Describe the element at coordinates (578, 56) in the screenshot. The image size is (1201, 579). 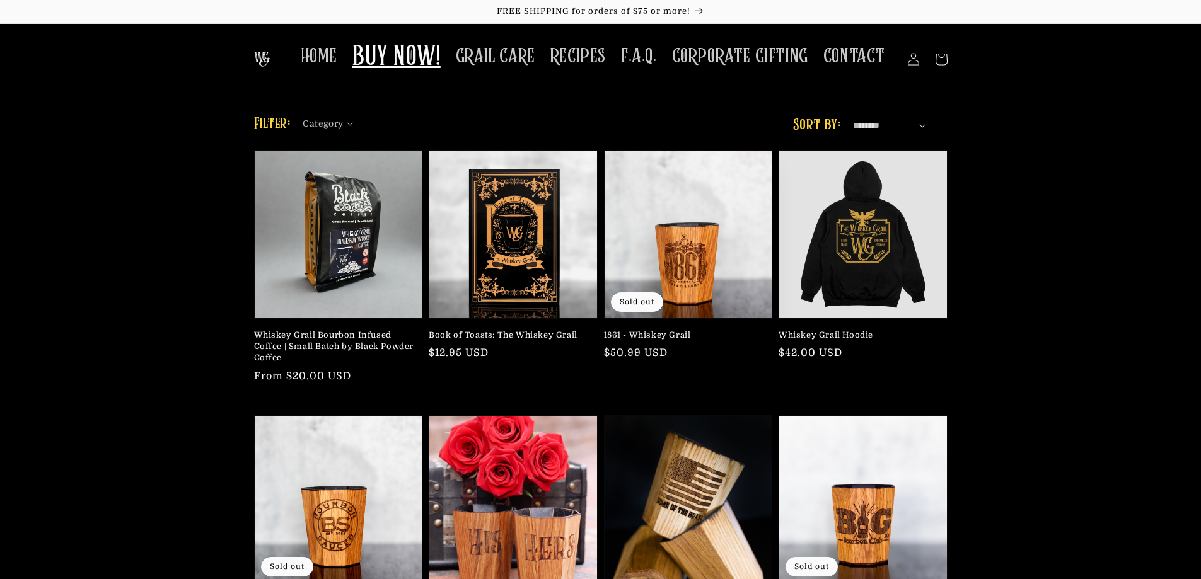
I see `span: RECIPES` at that location.